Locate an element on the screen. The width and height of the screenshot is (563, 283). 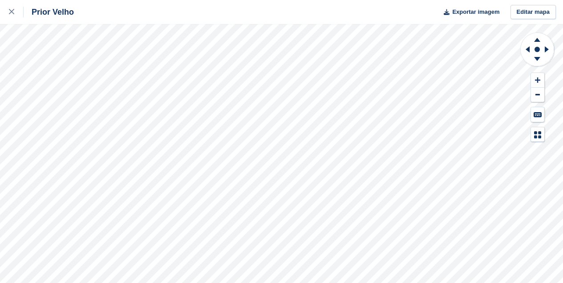
button: Zoom In is located at coordinates (537, 80).